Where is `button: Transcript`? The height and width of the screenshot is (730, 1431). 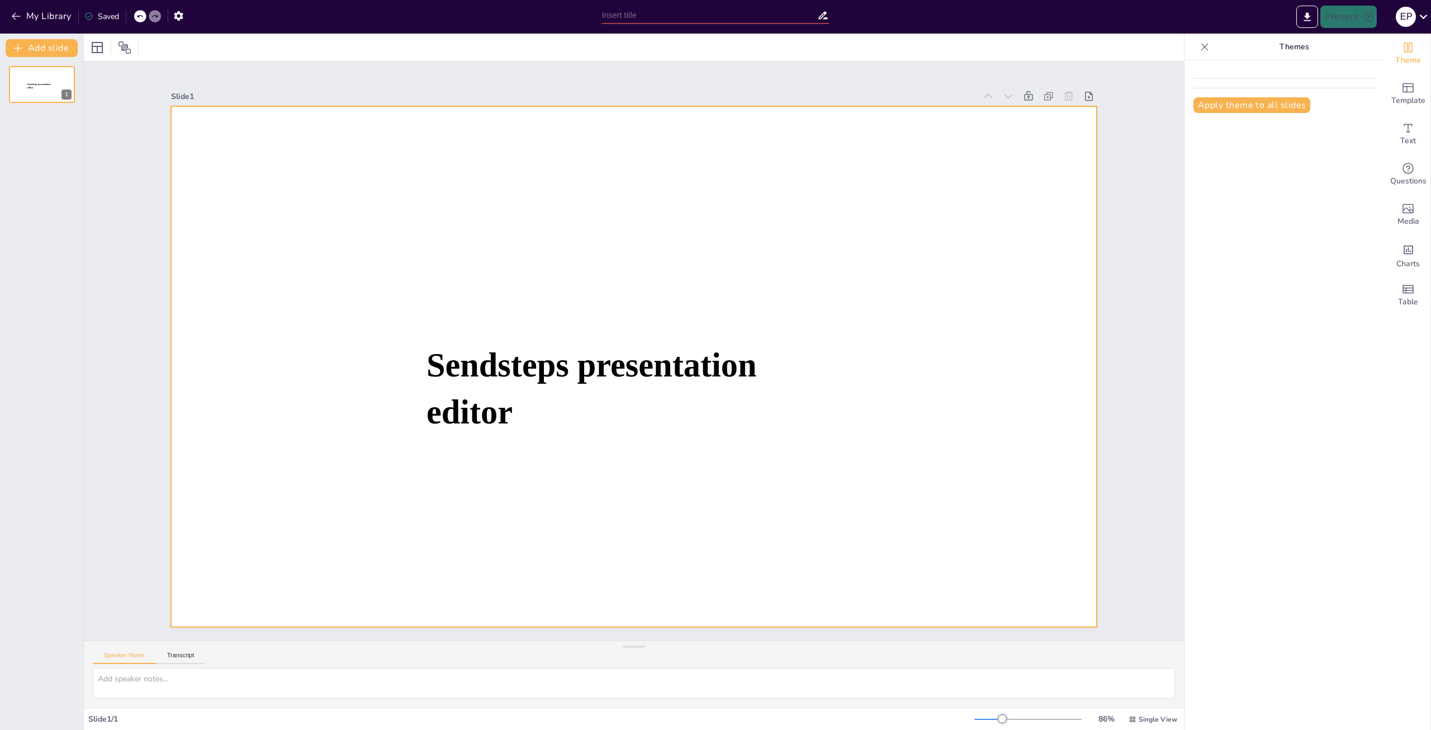 button: Transcript is located at coordinates (181, 657).